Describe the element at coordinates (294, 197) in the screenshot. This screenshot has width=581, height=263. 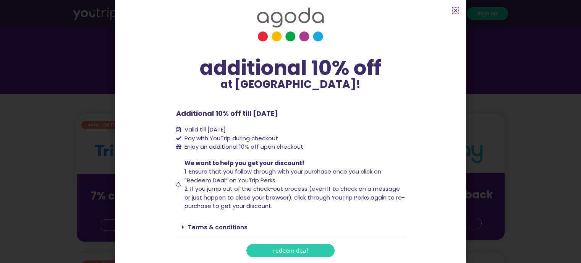
I see `span: 2. If you jump out of the check-out process (even if to check on a message or just happen to clos...` at that location.